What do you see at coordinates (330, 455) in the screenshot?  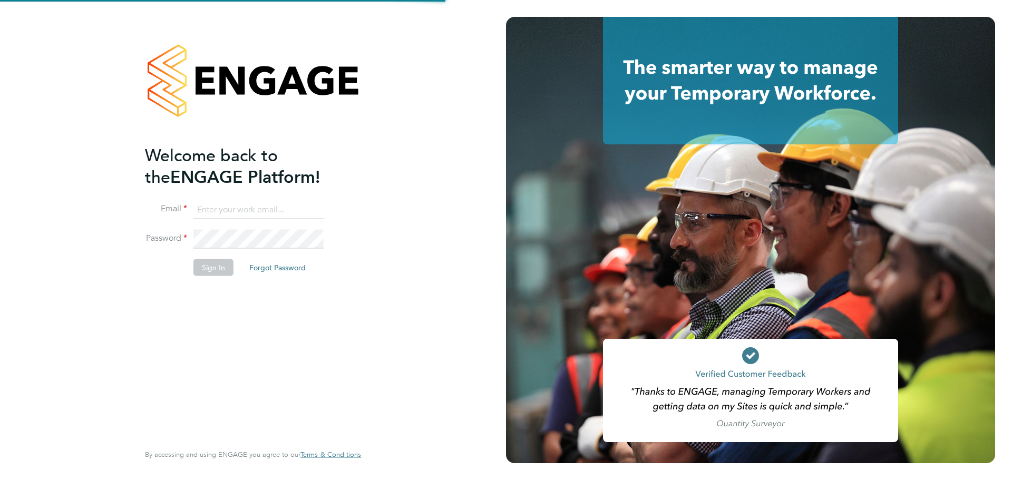 I see `a: Terms & Conditions` at bounding box center [330, 455].